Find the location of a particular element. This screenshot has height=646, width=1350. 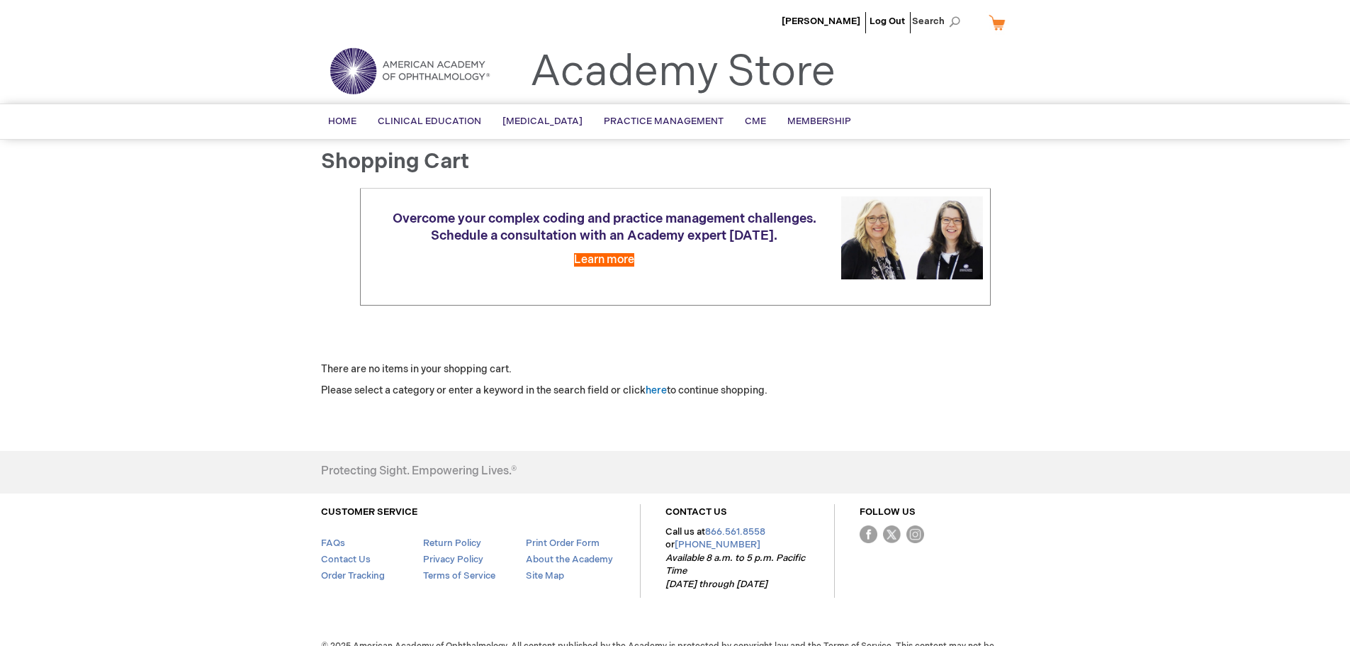

h4: Protecting Sight. Empowering Lives.® is located at coordinates (419, 471).